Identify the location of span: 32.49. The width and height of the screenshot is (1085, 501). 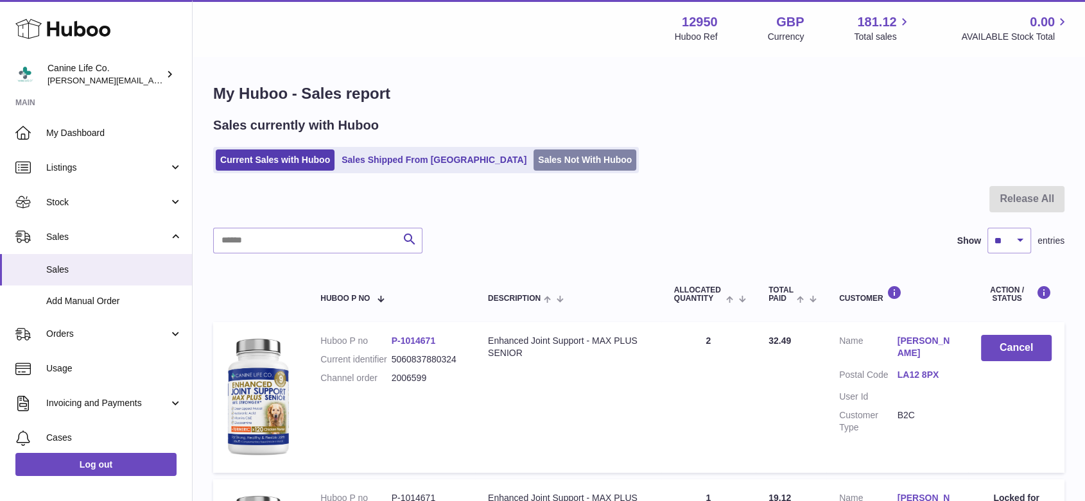
(780, 341).